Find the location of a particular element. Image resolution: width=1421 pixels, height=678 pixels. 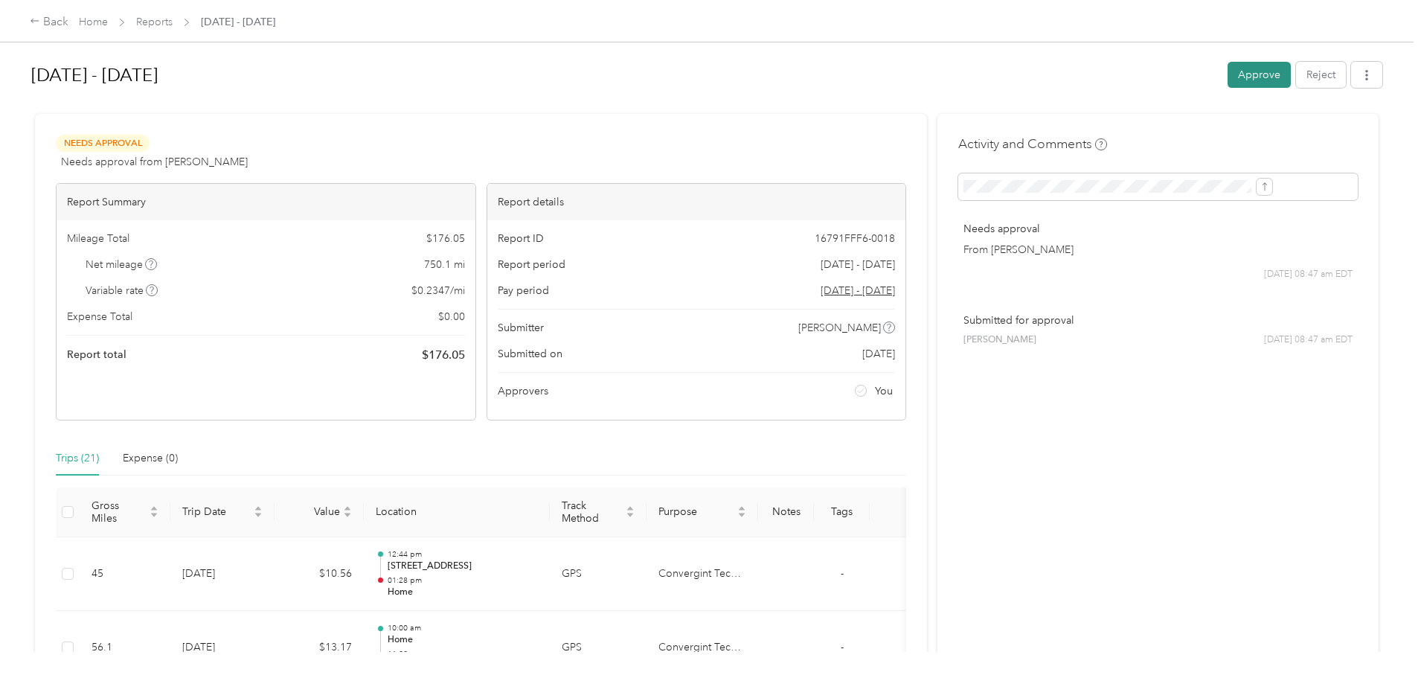

span: Gross Miles is located at coordinates (119, 512).